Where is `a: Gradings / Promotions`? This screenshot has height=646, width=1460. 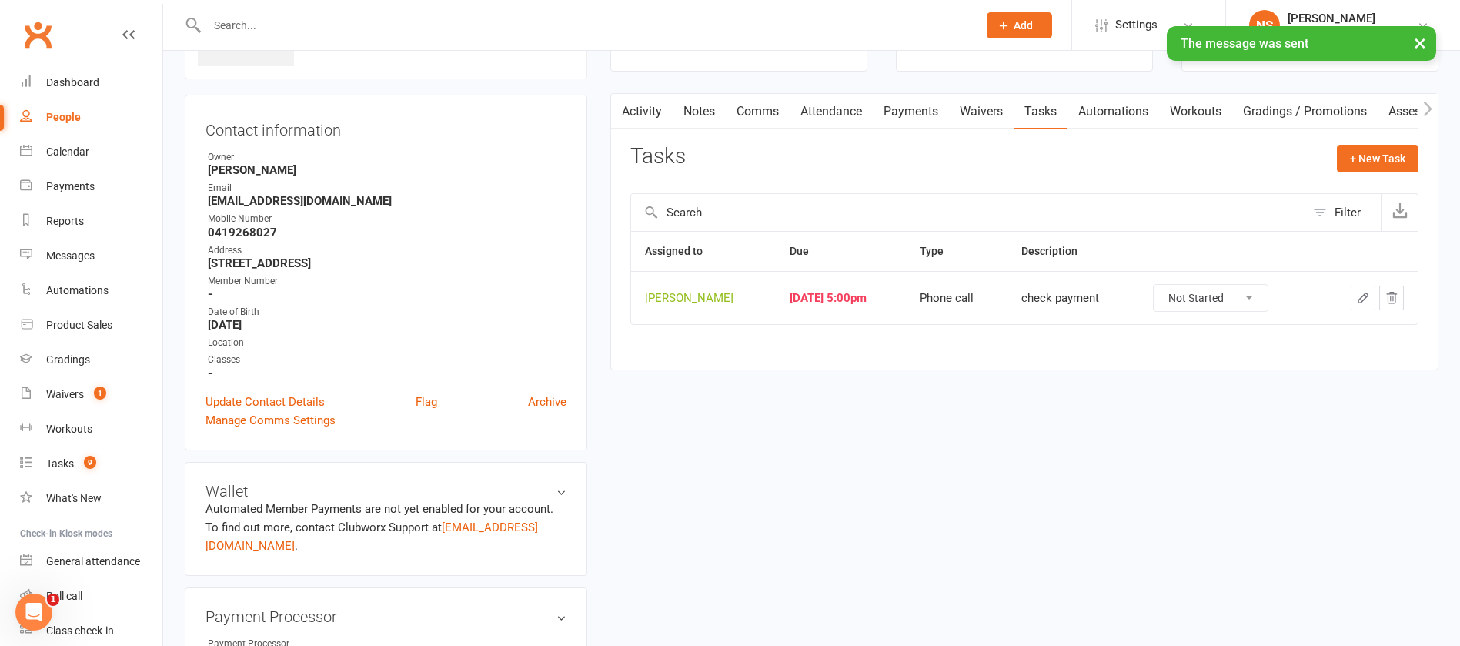
a: Gradings / Promotions is located at coordinates (1304, 112).